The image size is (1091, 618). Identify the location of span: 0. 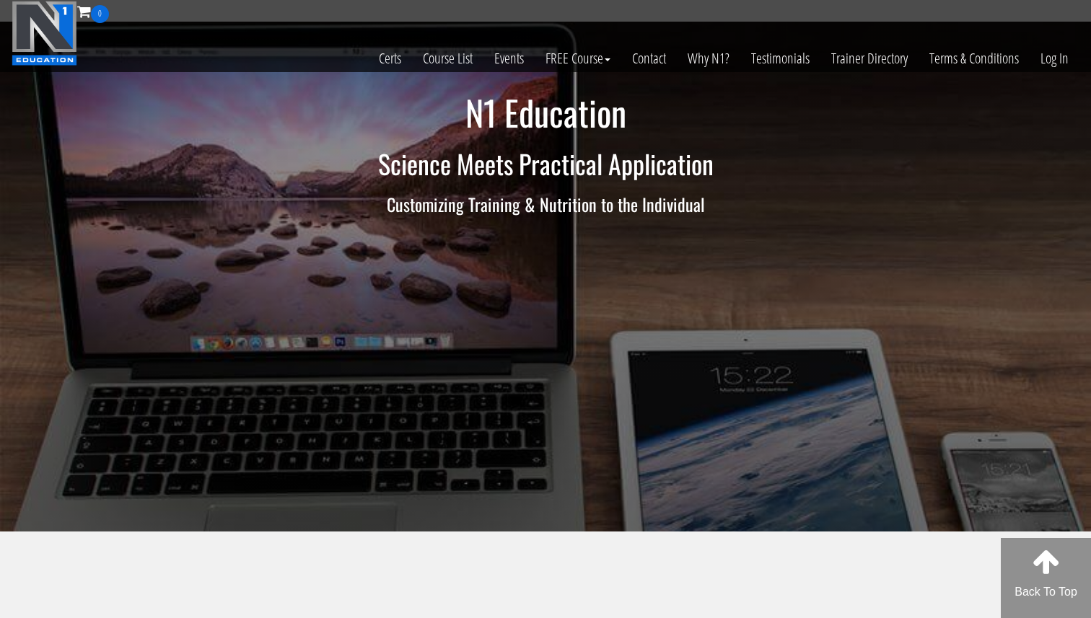
(100, 14).